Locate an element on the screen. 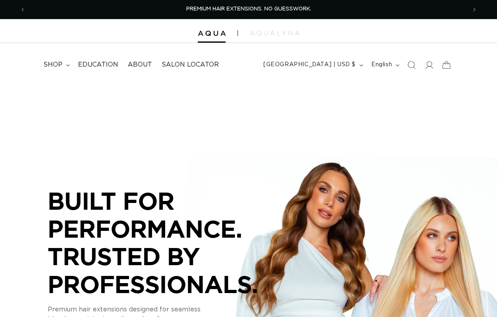 This screenshot has height=317, width=497. span: shop is located at coordinates (53, 65).